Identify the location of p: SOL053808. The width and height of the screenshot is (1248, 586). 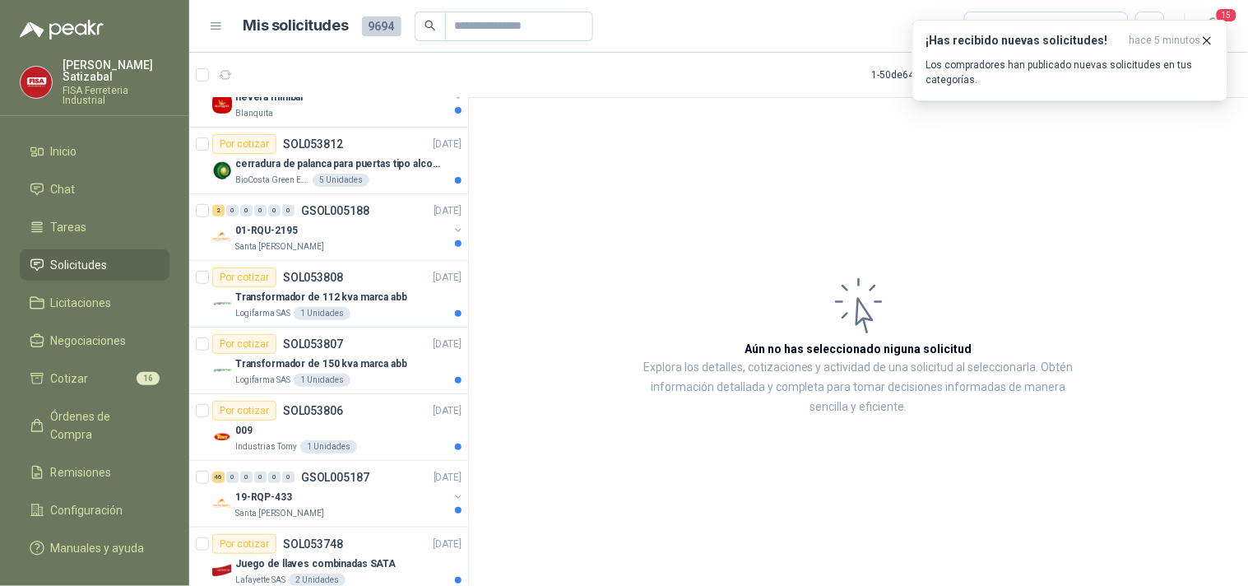
(313, 277).